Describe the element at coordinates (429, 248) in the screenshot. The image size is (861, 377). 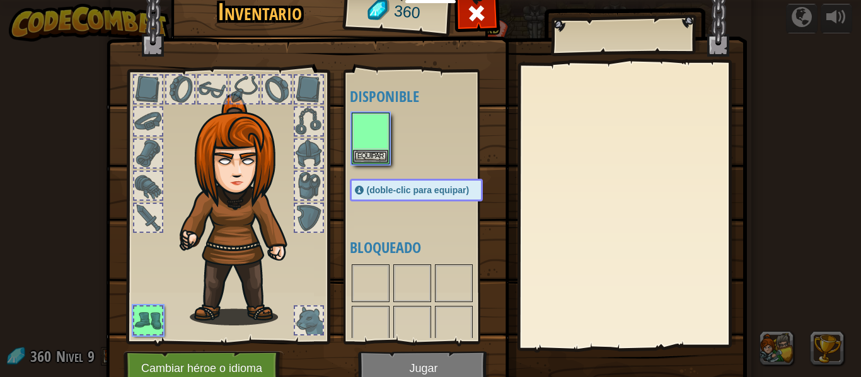
I see `h4: Bloqueado` at that location.